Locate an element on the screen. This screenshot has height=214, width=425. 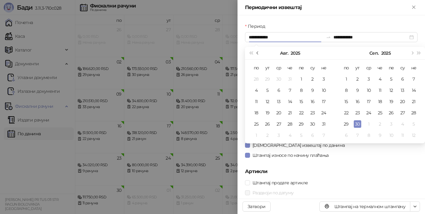
td: 2025-09-27 is located at coordinates (403, 113).